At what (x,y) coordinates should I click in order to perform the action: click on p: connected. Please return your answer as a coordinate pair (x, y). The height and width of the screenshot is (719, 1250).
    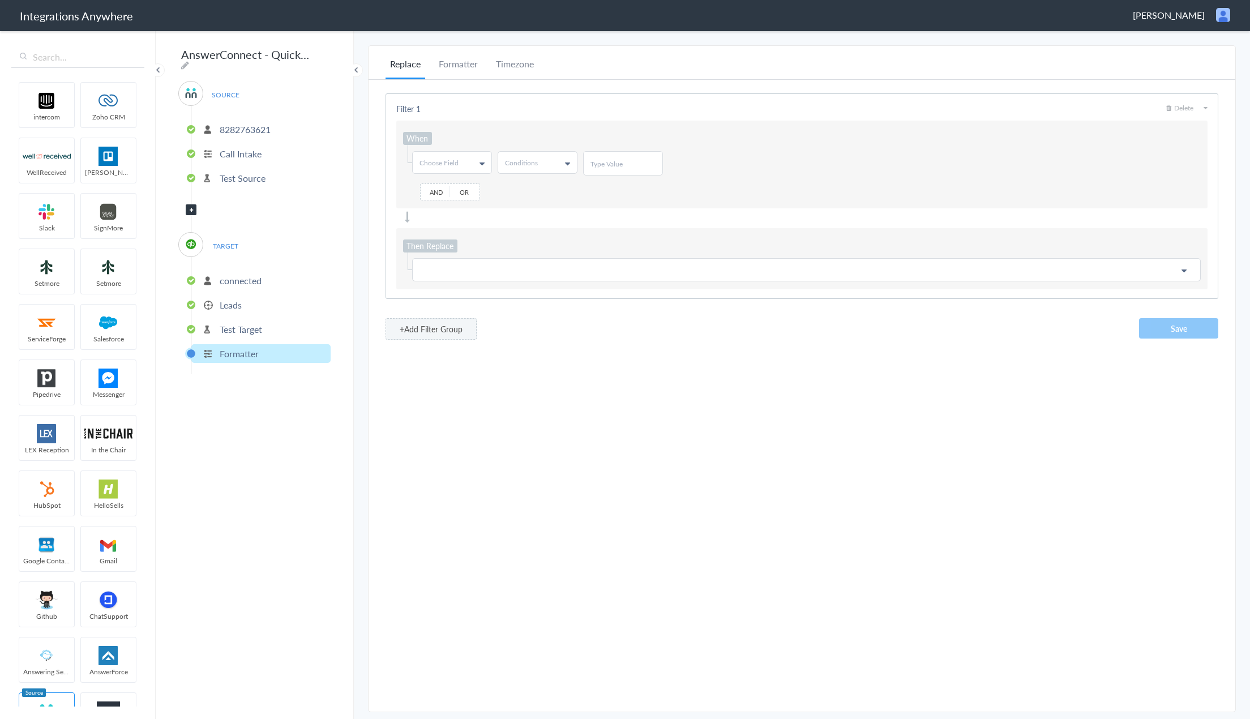
    Looking at the image, I should click on (241, 280).